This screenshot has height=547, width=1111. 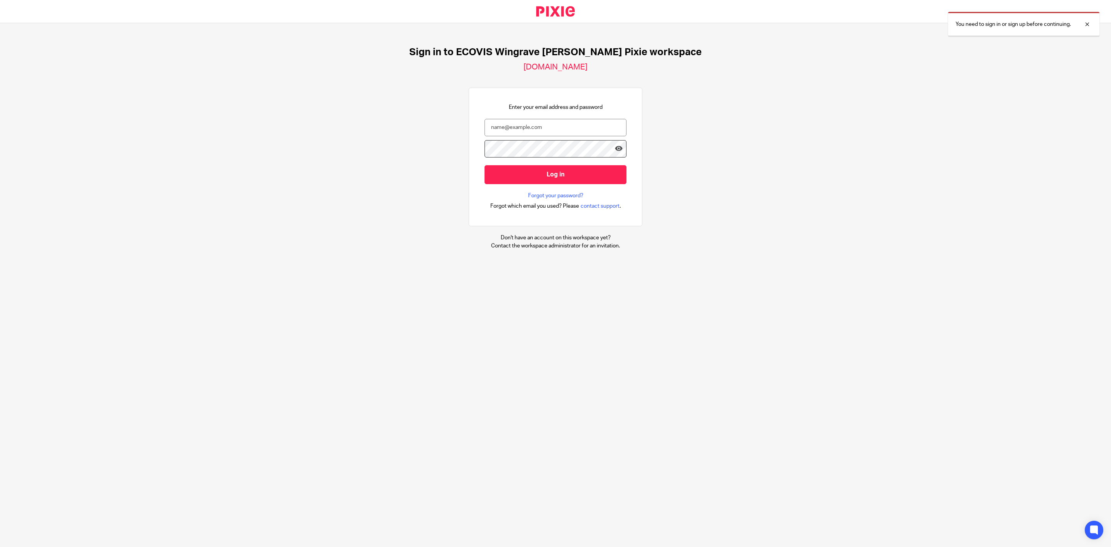 I want to click on p: Contact the workspace administrator for an invitation., so click(x=556, y=246).